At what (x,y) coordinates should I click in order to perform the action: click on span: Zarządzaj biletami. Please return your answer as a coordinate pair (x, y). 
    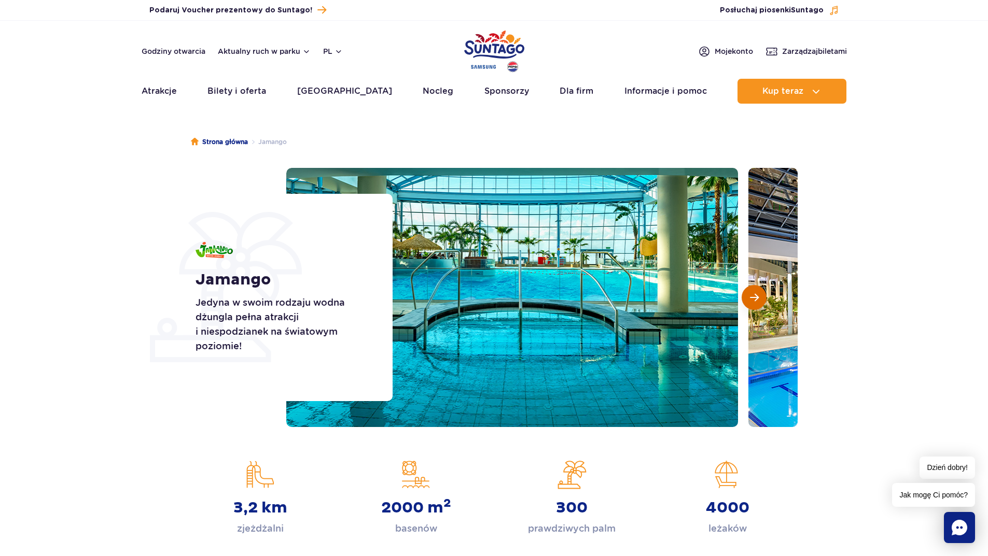
    Looking at the image, I should click on (814, 51).